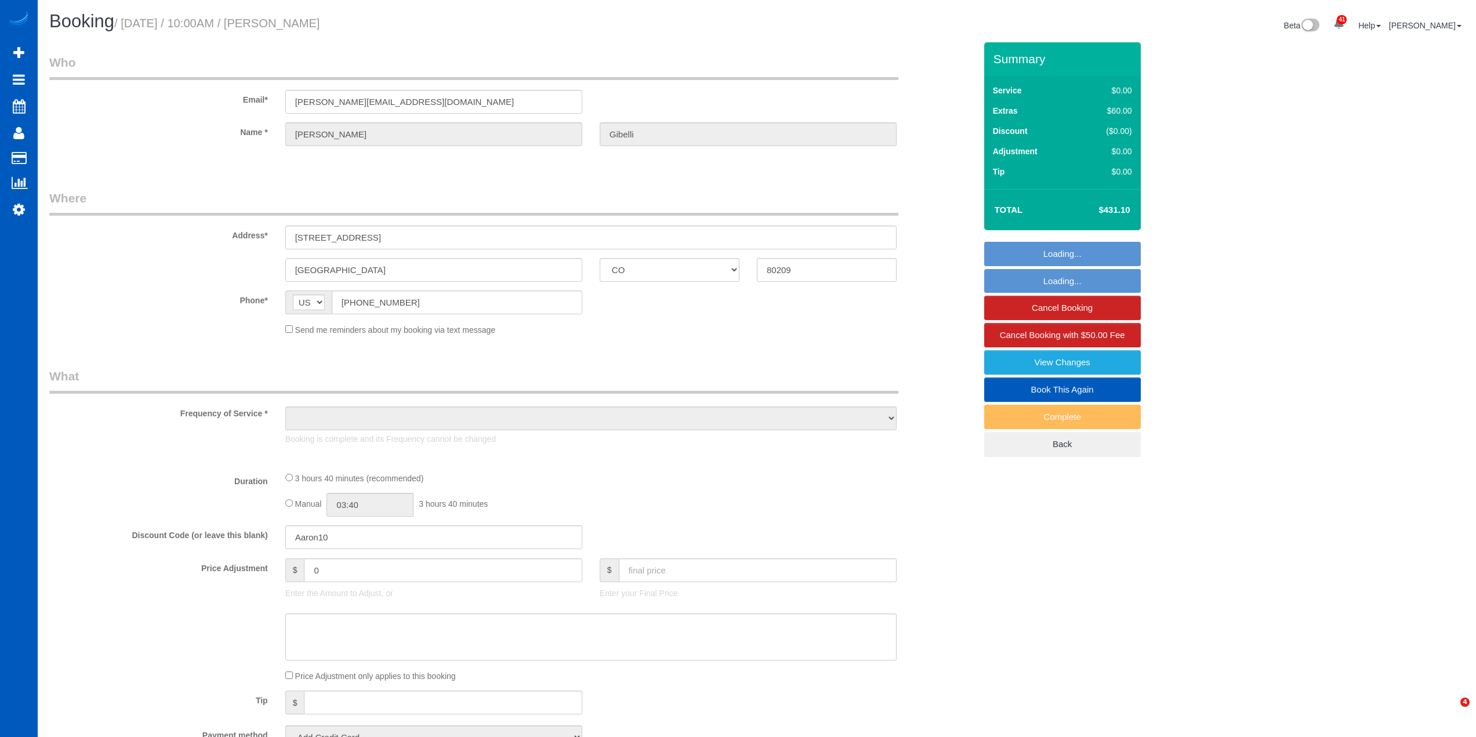 Image resolution: width=1476 pixels, height=737 pixels. I want to click on img: Automaid Logo, so click(19, 20).